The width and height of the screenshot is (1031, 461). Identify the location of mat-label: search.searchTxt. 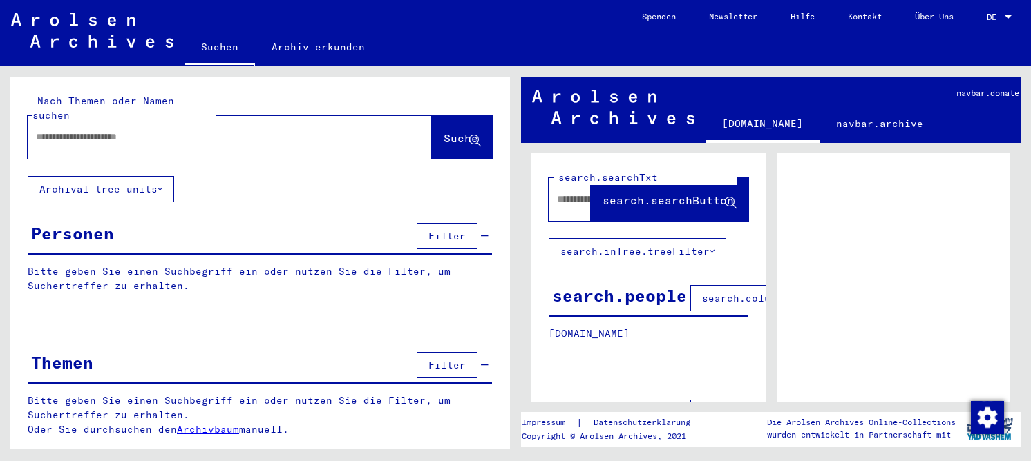
(608, 178).